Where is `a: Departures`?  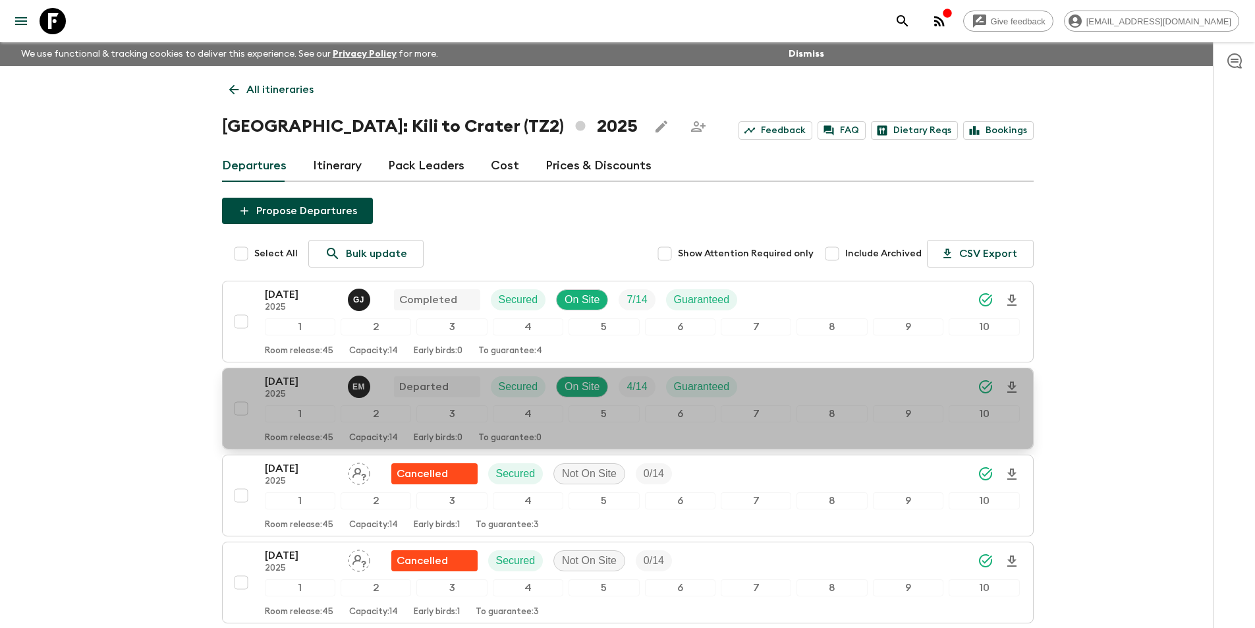
a: Departures is located at coordinates (254, 166).